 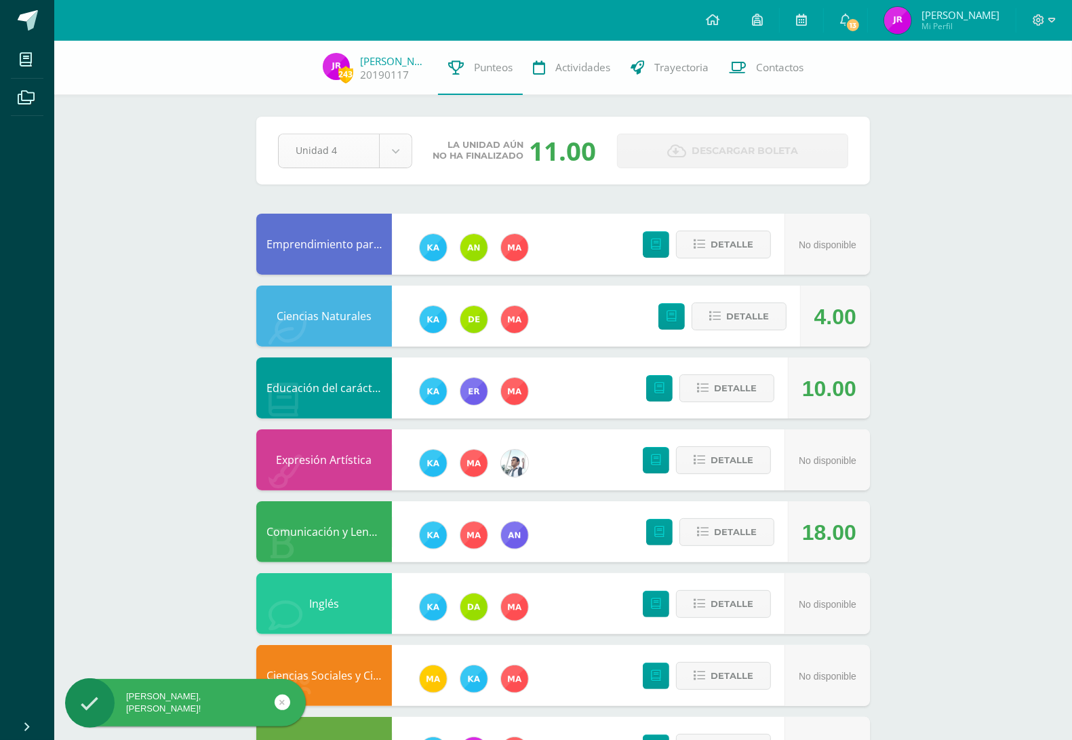 I want to click on a: Contactos, so click(x=766, y=68).